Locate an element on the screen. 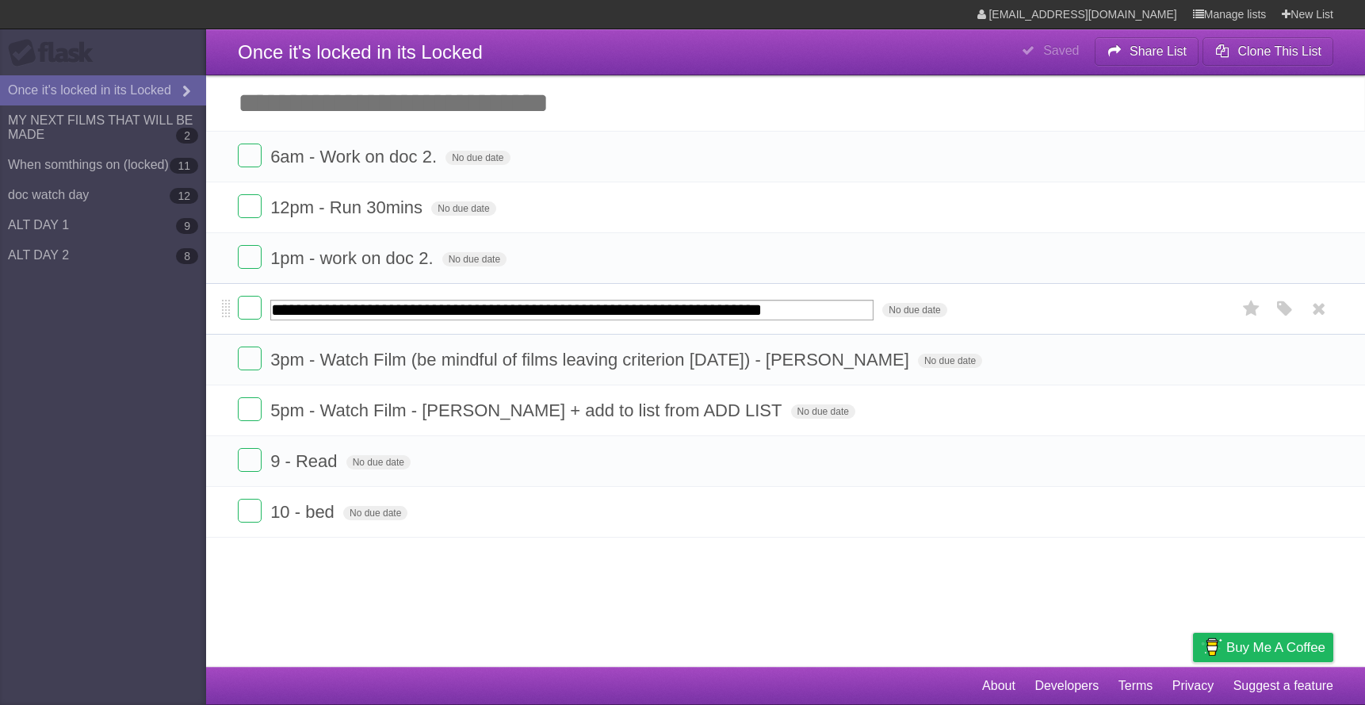 The height and width of the screenshot is (705, 1365). span: 10 - bed is located at coordinates (304, 511).